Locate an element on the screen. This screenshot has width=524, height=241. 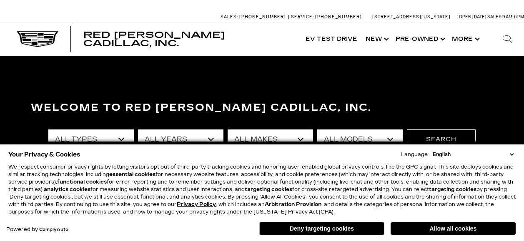
select: Filter by type is located at coordinates (91, 140).